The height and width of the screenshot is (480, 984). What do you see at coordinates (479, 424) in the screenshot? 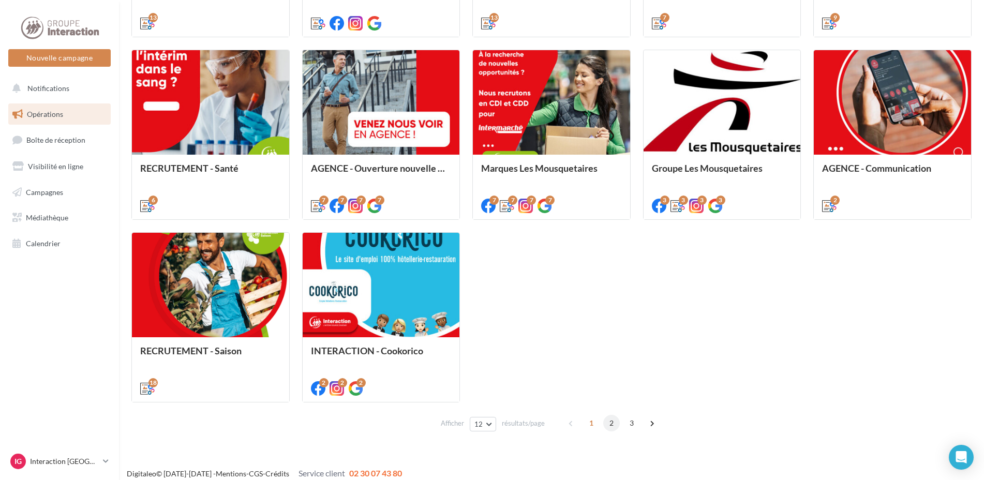
I see `span: 12` at bounding box center [479, 424].